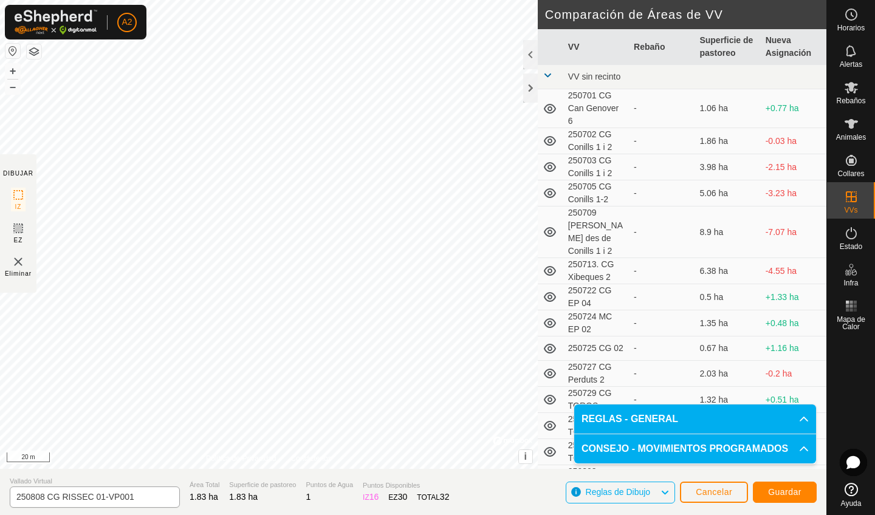  I want to click on td: 8.9 ha, so click(727, 232).